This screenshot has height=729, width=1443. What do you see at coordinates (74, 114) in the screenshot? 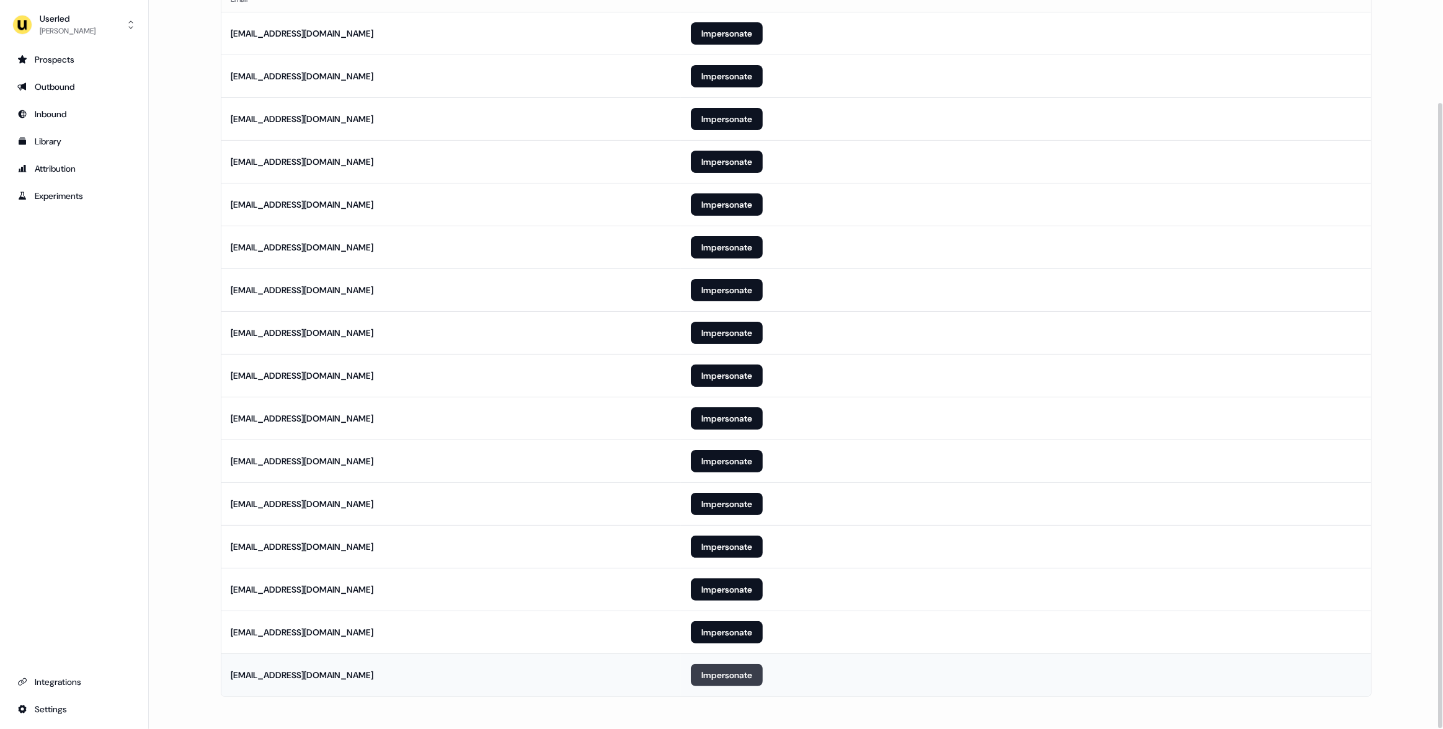
I see `div: Inbound` at bounding box center [74, 114].